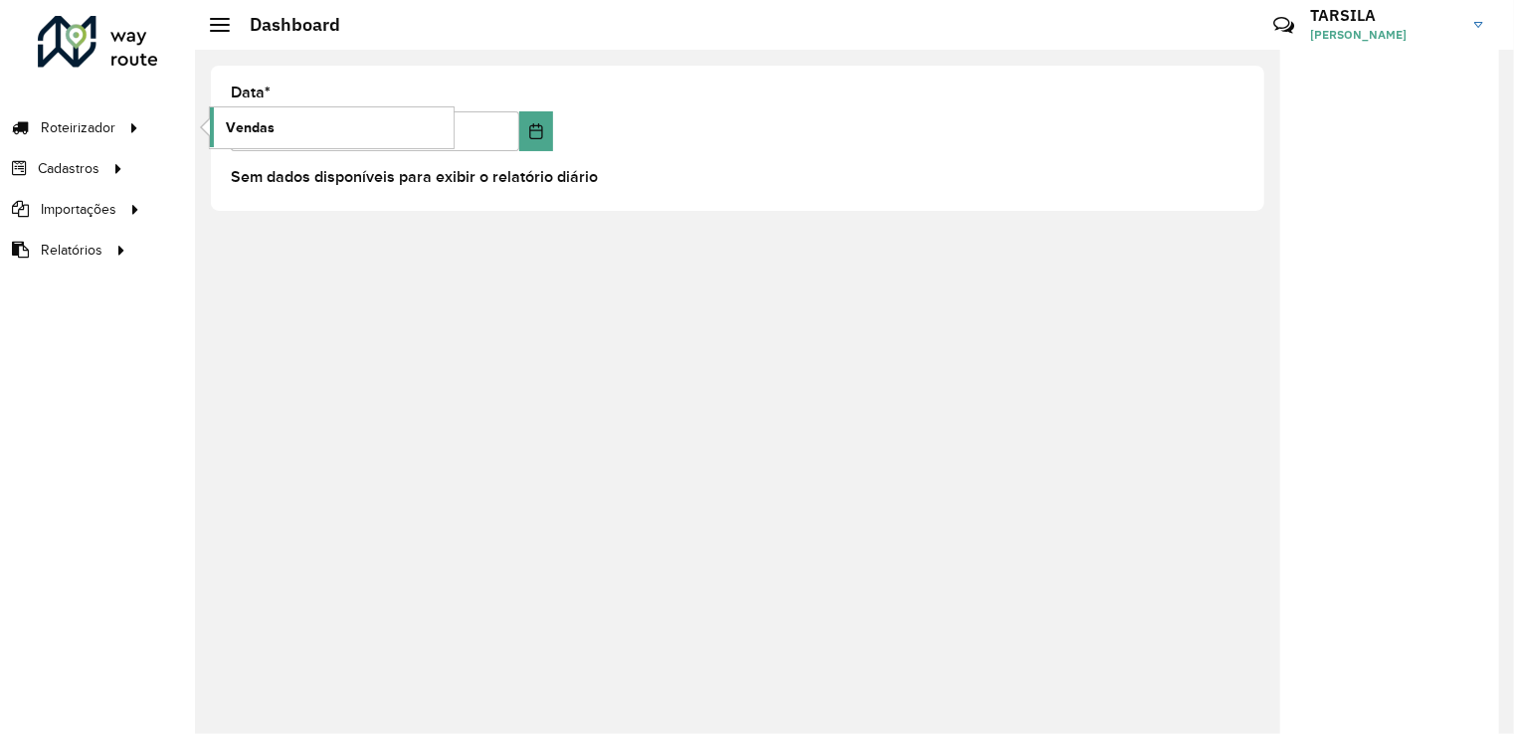  What do you see at coordinates (414, 177) in the screenshot?
I see `label: Sem dados disponíveis para exibir o relatório diário` at bounding box center [414, 177].